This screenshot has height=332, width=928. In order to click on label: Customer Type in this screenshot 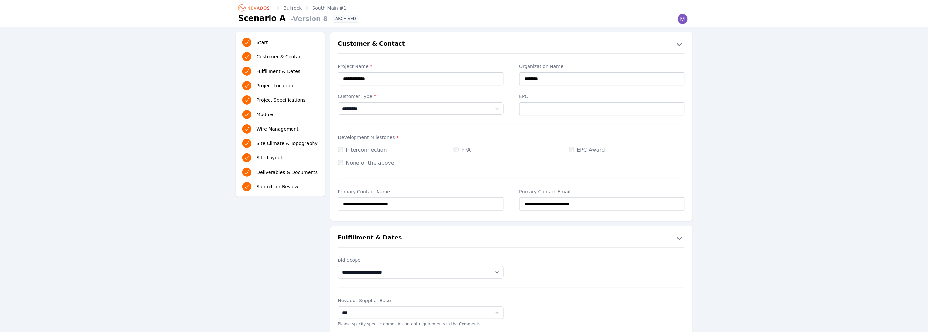, I will do `click(421, 96)`.